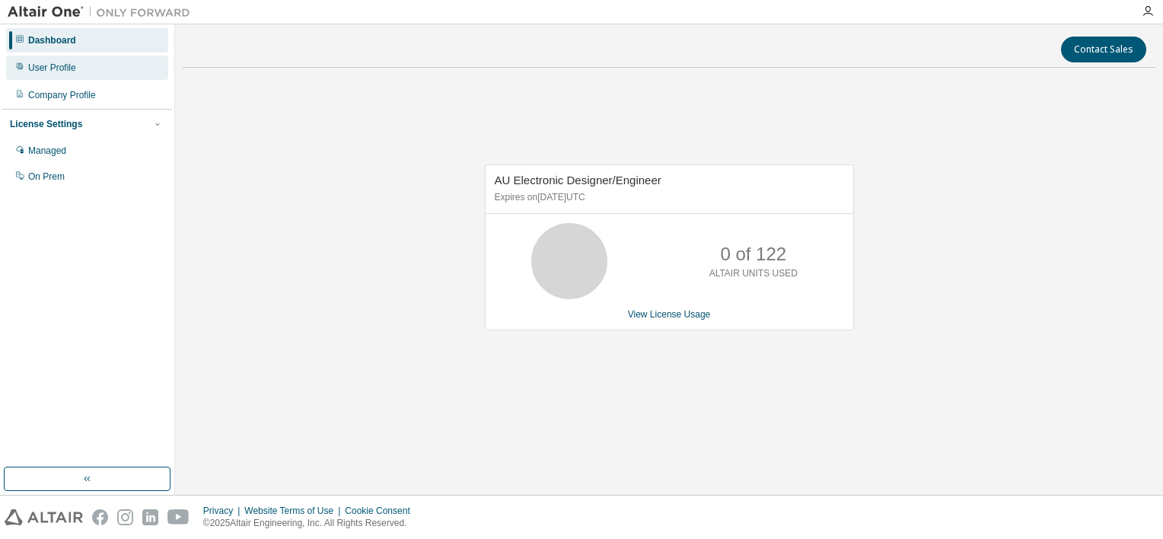  What do you see at coordinates (753, 273) in the screenshot?
I see `p: ALTAIR UNITS USED` at bounding box center [753, 273].